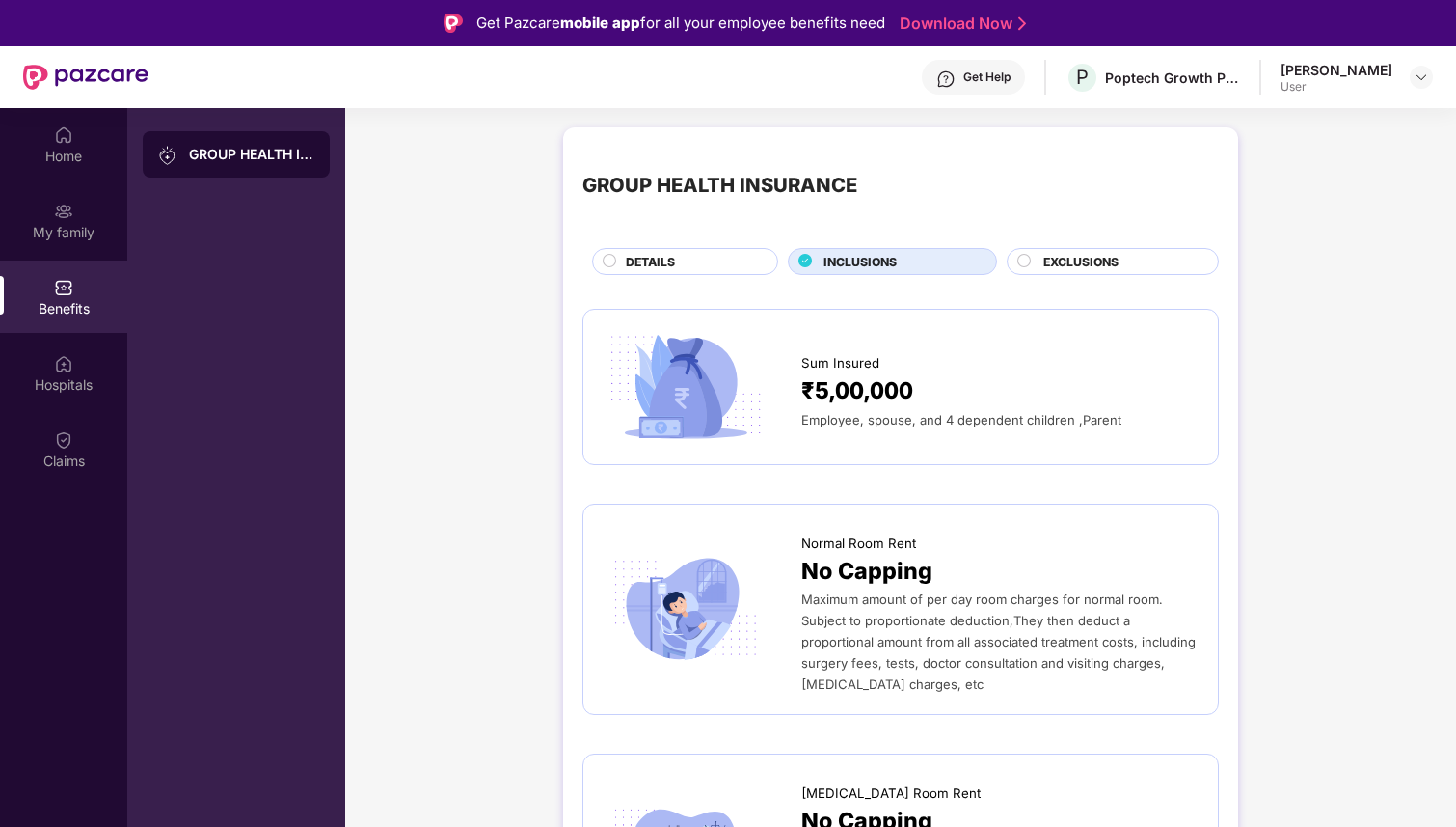 The width and height of the screenshot is (1456, 827). Describe the element at coordinates (1336, 86) in the screenshot. I see `div: User` at that location.